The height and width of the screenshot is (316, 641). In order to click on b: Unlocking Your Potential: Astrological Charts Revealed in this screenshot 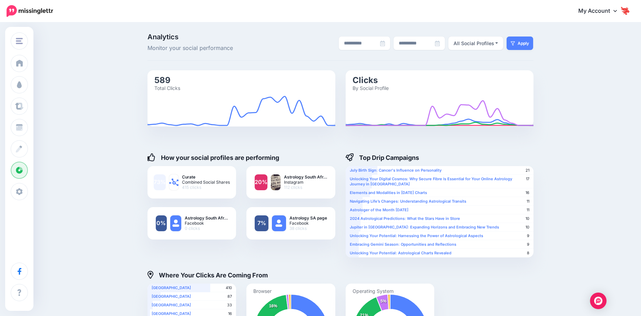, I will do `click(401, 253)`.